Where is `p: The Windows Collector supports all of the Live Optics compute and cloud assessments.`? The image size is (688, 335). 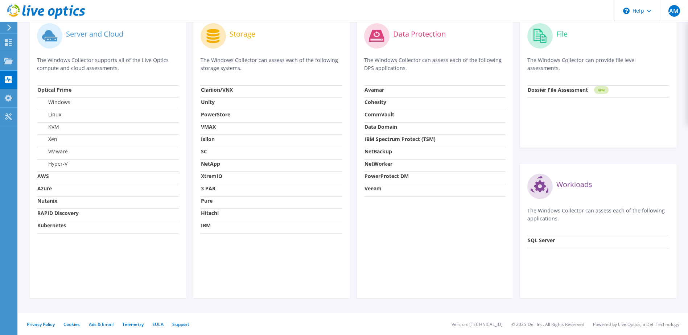
p: The Windows Collector supports all of the Live Optics compute and cloud assessments. is located at coordinates (108, 64).